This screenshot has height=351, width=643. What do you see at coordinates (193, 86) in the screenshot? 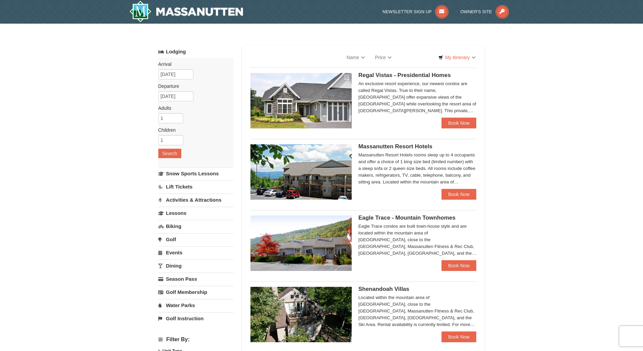
I see `label: Departure` at bounding box center [193, 86].